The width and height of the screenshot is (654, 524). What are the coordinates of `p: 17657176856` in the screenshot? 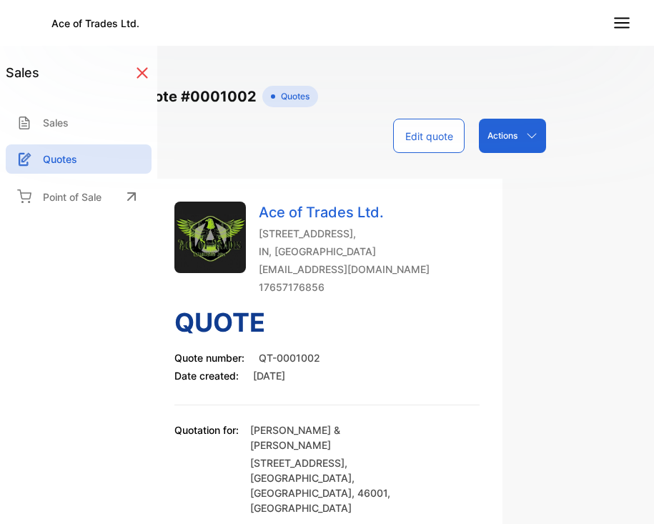 It's located at (344, 287).